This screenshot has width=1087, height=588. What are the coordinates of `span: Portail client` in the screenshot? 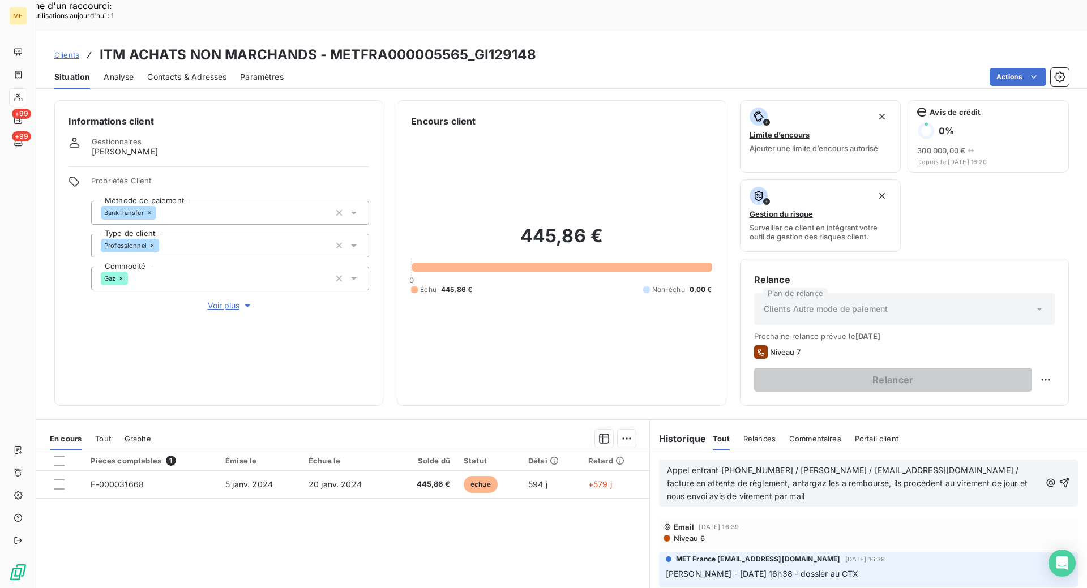 It's located at (876, 439).